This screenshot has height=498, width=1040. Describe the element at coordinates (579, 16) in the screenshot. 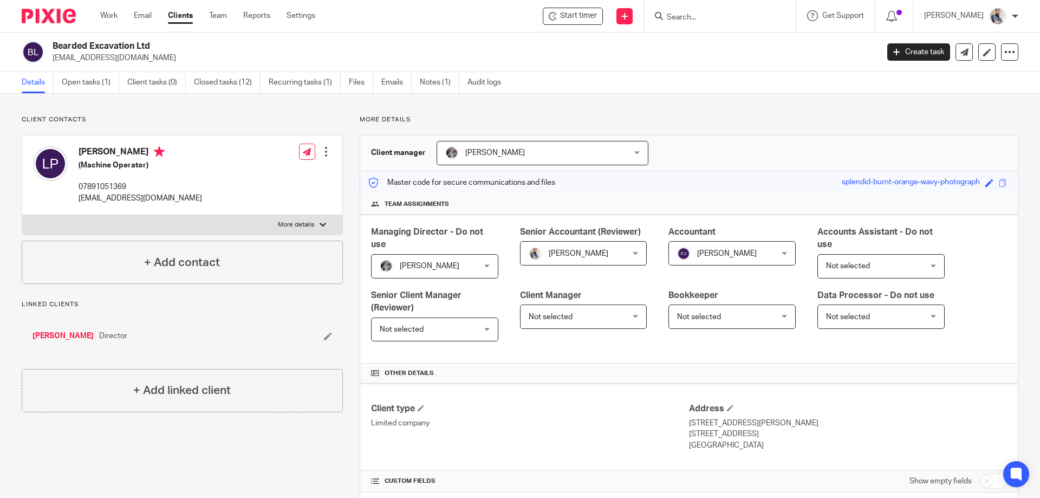

I see `span: Start timer` at that location.